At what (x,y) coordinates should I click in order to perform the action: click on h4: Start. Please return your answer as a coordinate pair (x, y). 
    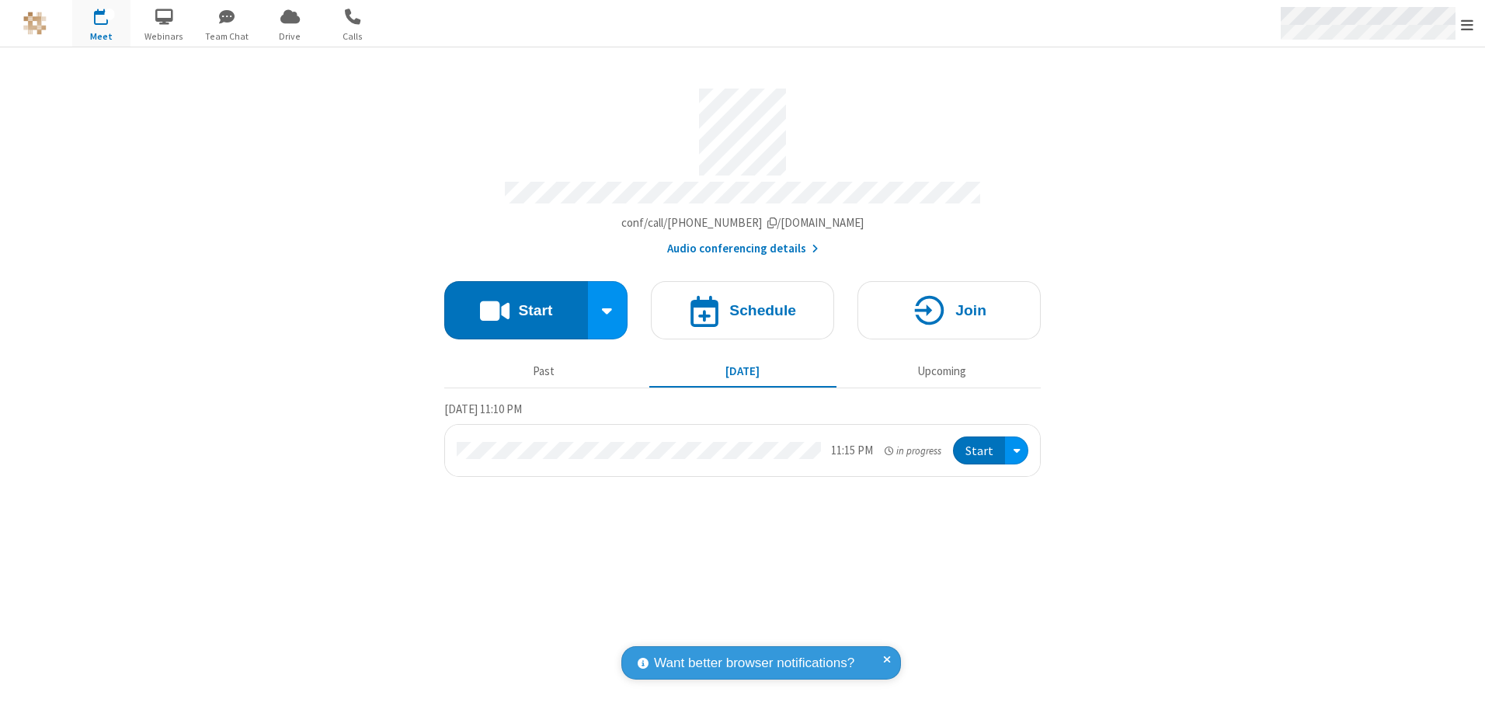
    Looking at the image, I should click on (535, 310).